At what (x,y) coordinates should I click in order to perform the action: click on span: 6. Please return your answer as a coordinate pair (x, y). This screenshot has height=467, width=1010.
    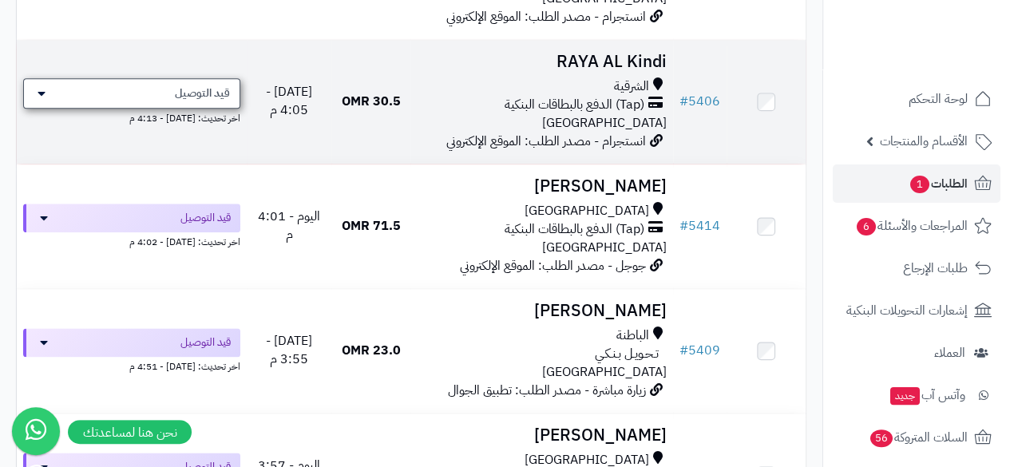
    Looking at the image, I should click on (866, 227).